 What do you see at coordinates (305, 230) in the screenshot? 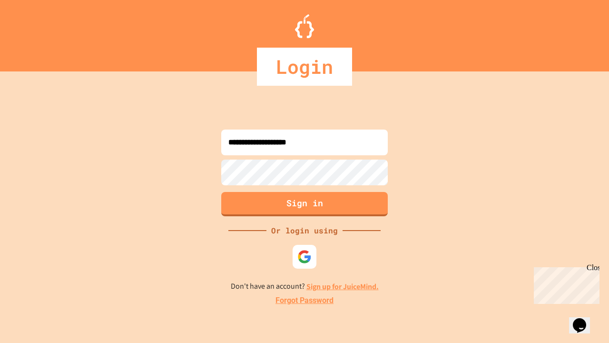
I see `div: Or login using` at bounding box center [305, 230].